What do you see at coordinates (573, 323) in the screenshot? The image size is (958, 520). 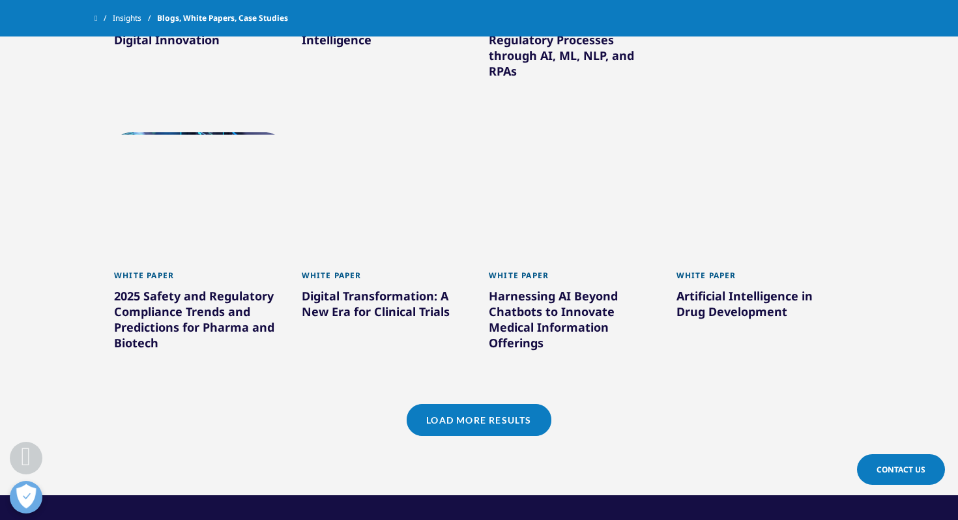 I see `a: White Paper Harnessing AI Beyond Chatbots to Innovate Medical Information Offerings` at bounding box center [573, 323].